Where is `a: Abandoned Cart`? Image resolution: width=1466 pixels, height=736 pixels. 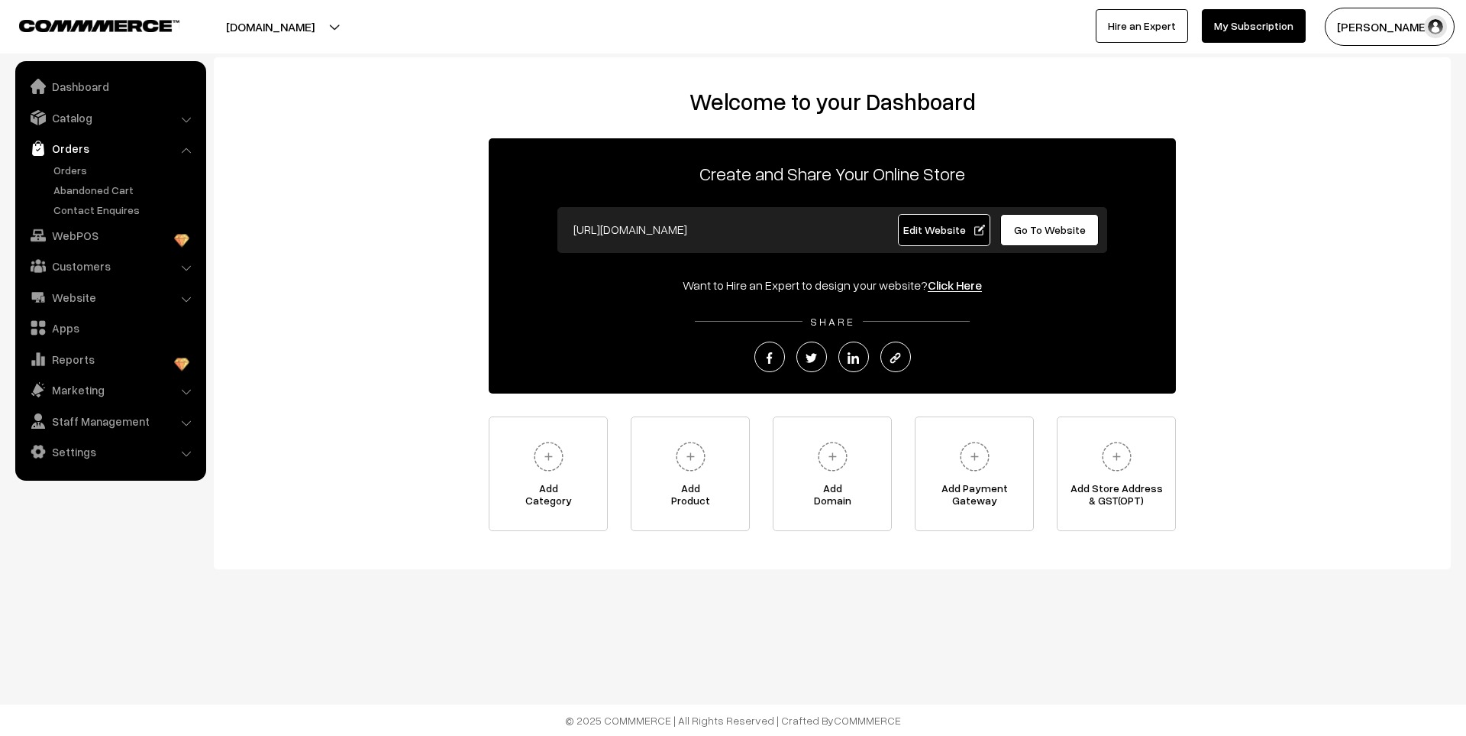 a: Abandoned Cart is located at coordinates (125, 189).